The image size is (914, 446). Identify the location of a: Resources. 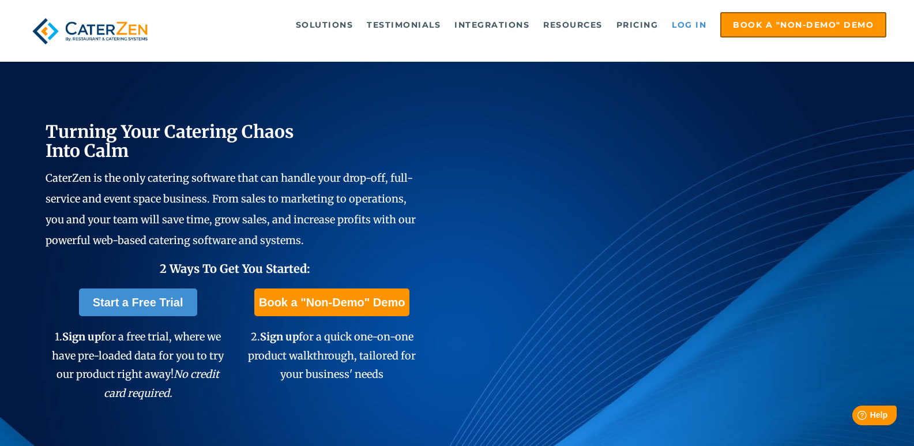
(573, 25).